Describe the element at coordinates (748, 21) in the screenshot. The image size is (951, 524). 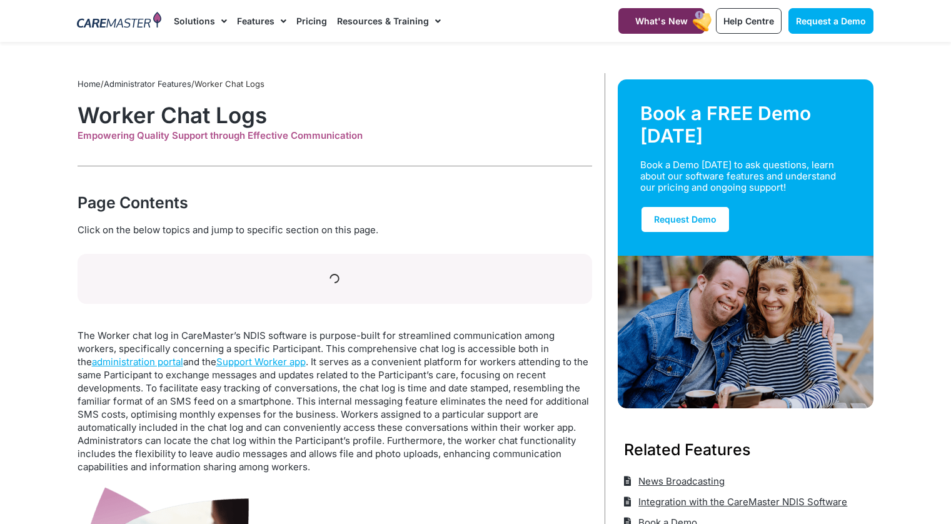
I see `a: Help Centre` at that location.